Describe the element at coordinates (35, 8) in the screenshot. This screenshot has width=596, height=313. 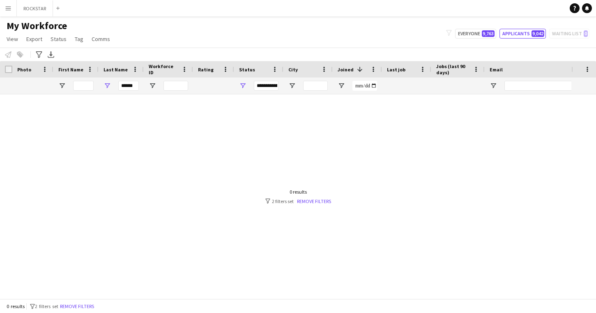
I see `button: ROCKSTAR` at that location.